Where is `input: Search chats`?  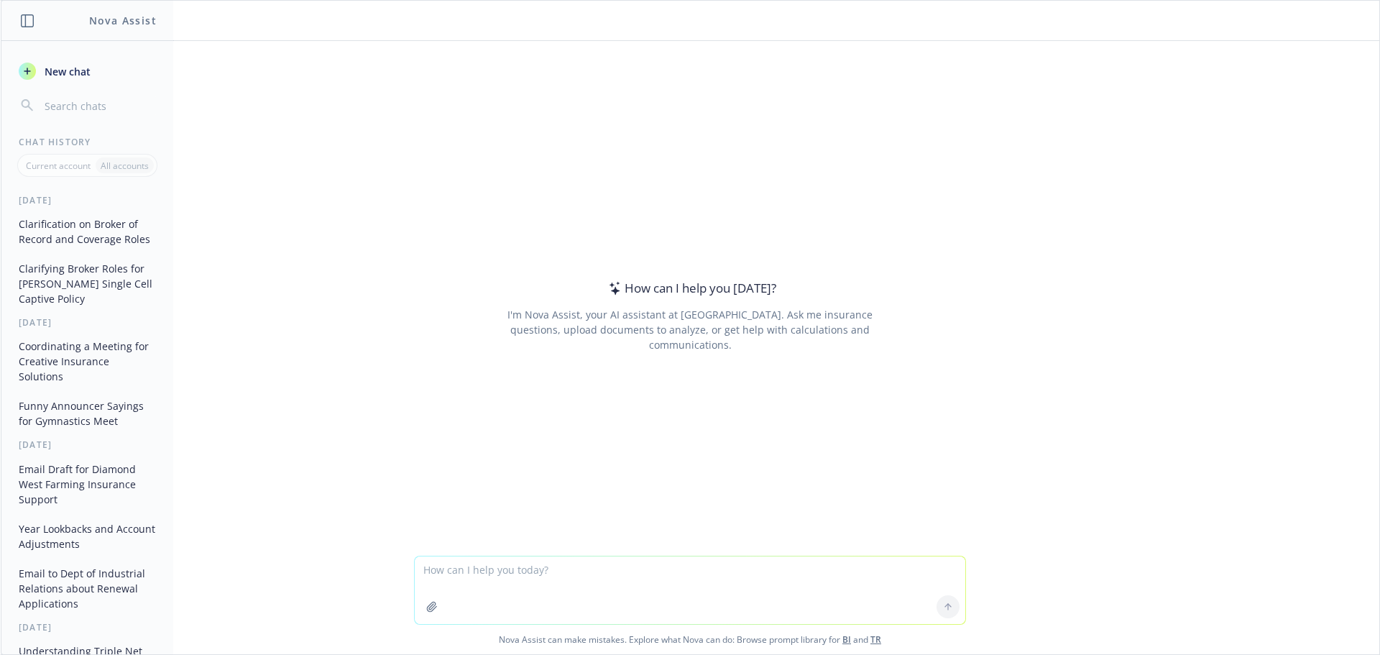 input: Search chats is located at coordinates (98, 106).